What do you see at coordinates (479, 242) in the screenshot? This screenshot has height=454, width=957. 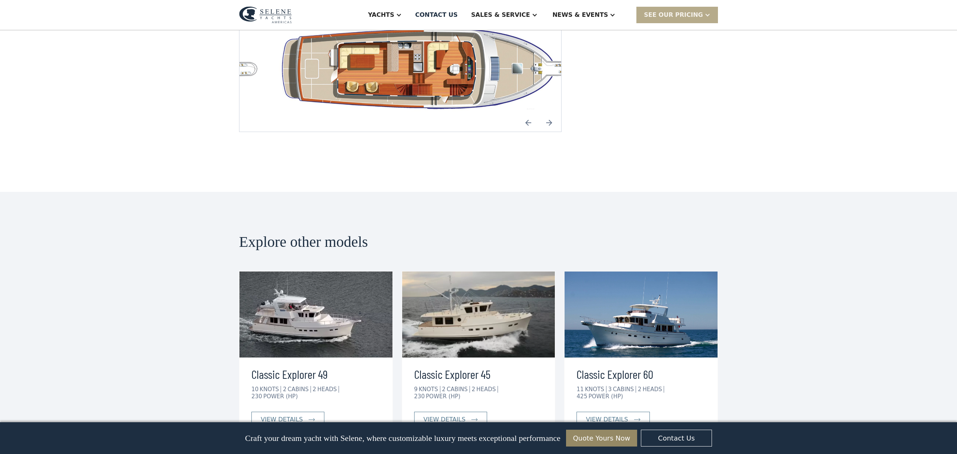 I see `h2: Explore other models` at bounding box center [479, 242].